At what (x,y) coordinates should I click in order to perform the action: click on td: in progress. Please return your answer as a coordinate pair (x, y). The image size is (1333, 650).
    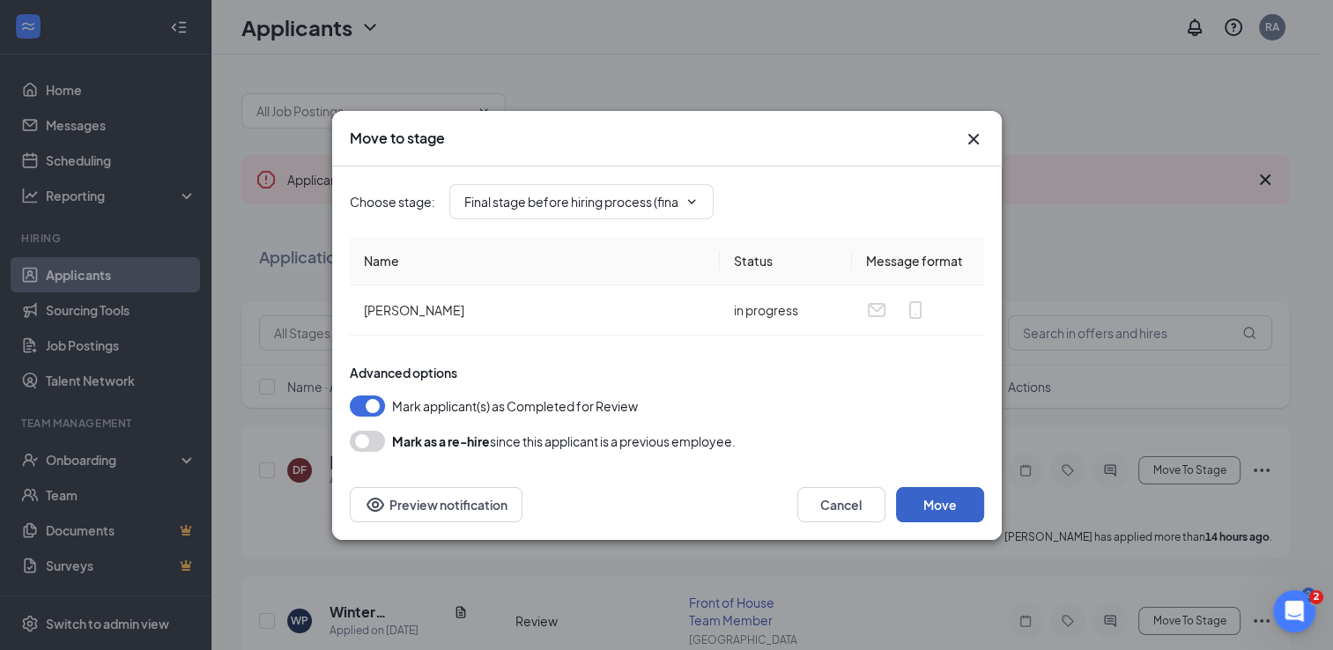
    Looking at the image, I should click on (786, 310).